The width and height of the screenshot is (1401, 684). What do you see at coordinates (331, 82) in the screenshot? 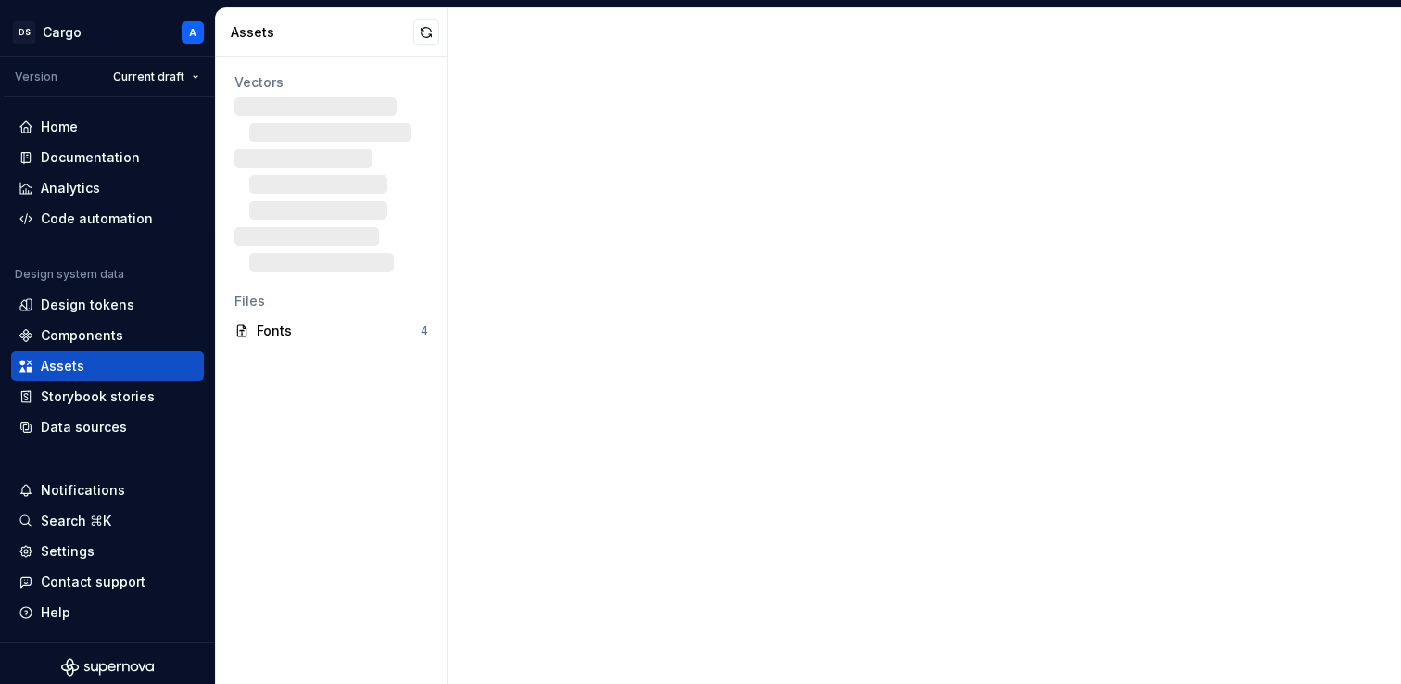
I see `div: Vectors` at bounding box center [331, 82].